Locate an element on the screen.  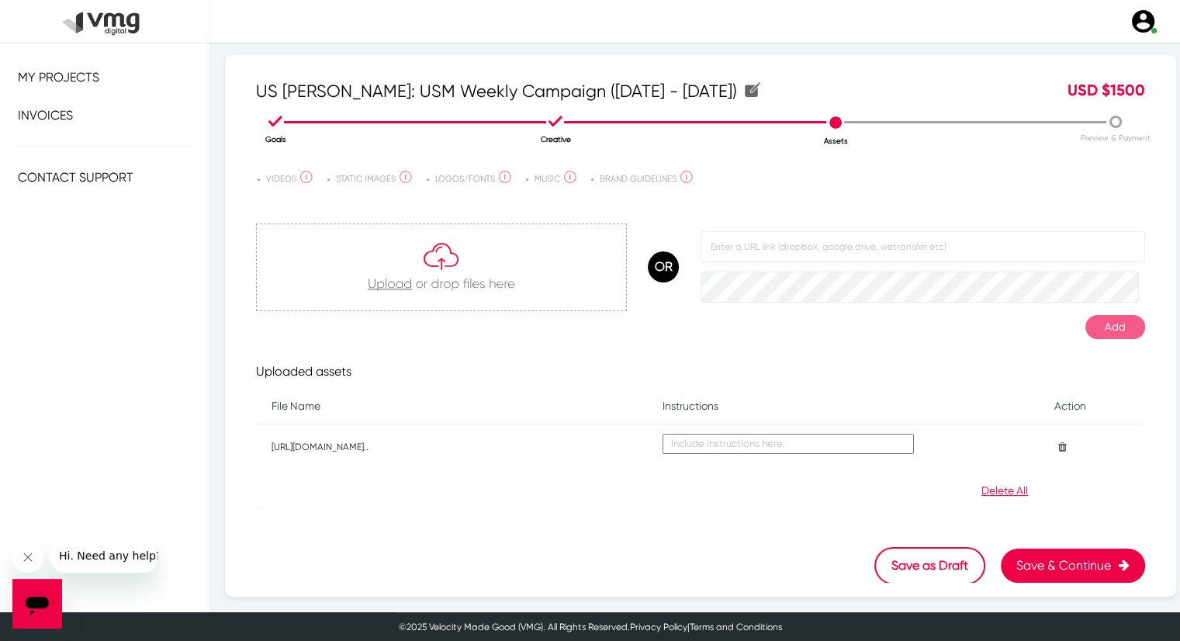
p: Creative is located at coordinates (555, 139).